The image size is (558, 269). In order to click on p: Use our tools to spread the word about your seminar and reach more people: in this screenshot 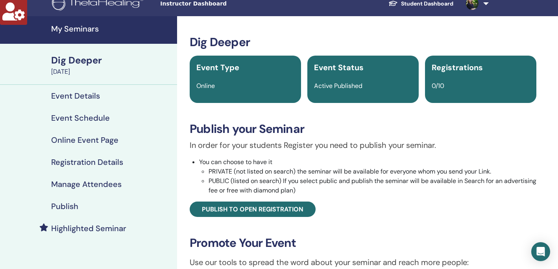, I will do `click(363, 262)`.